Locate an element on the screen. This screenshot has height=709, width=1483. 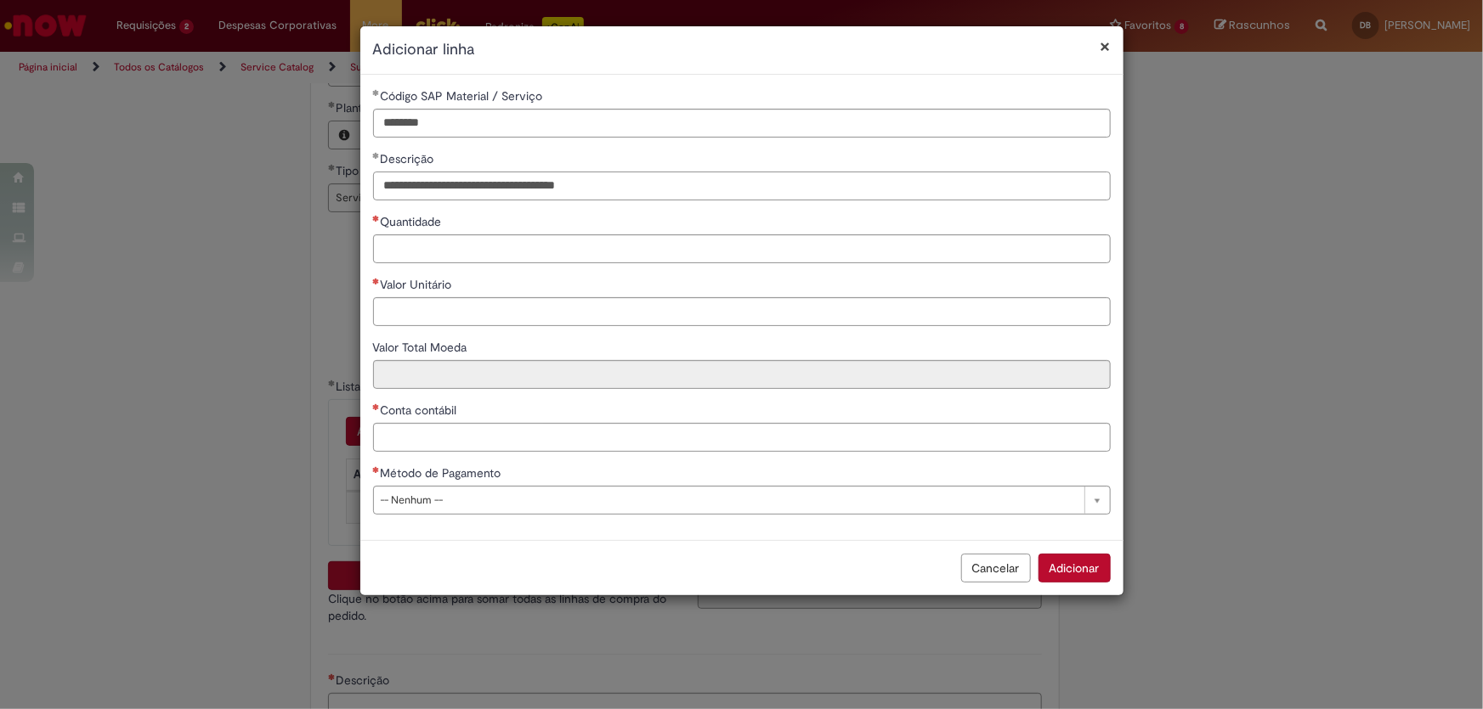
button: Adicionar is located at coordinates (1074, 568).